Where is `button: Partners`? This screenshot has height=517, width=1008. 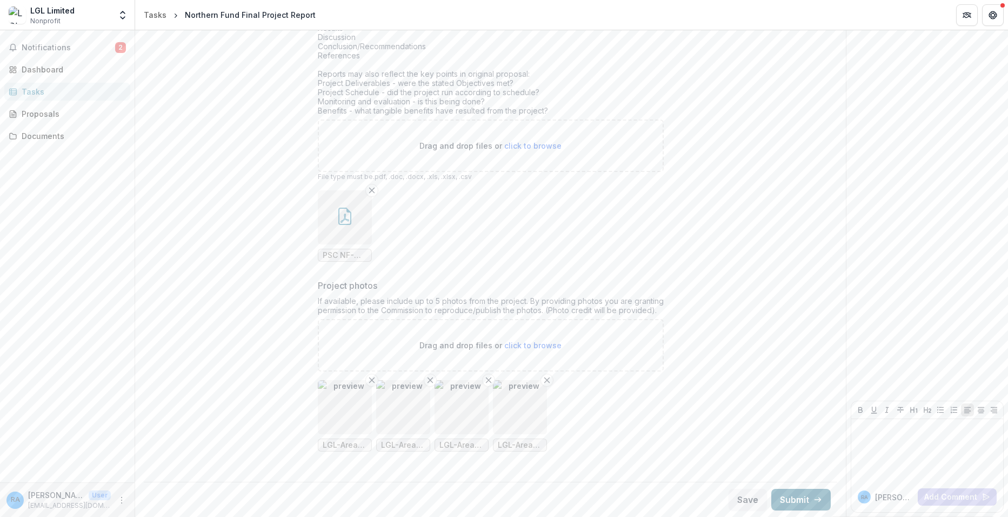 button: Partners is located at coordinates (967, 15).